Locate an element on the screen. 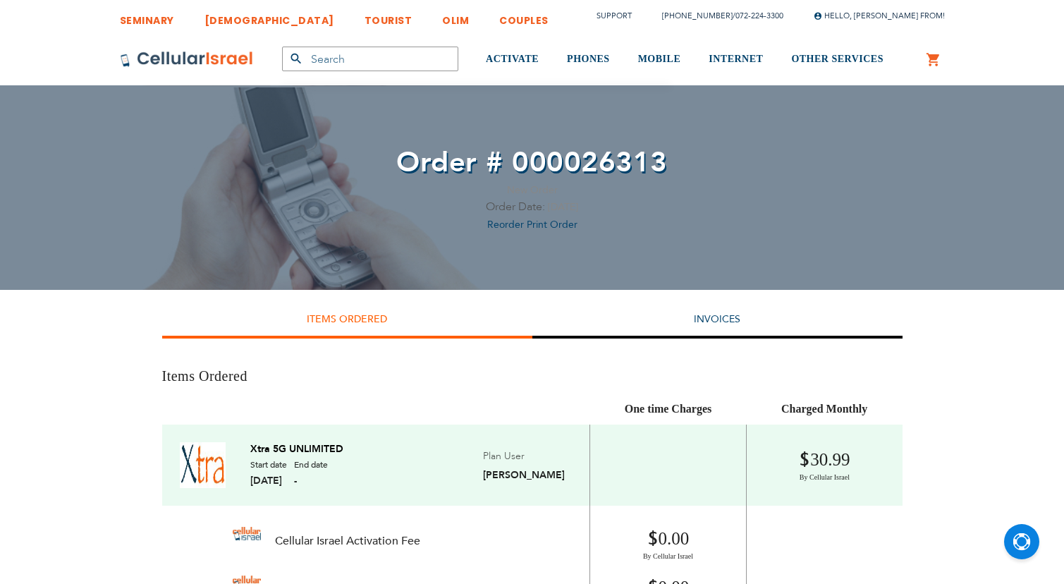  a: TOURIST is located at coordinates (389, 16).